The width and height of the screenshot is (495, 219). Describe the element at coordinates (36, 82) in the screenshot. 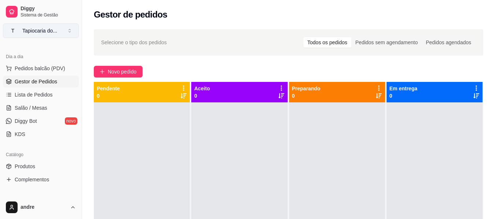

I see `span: Gestor de Pedidos` at that location.